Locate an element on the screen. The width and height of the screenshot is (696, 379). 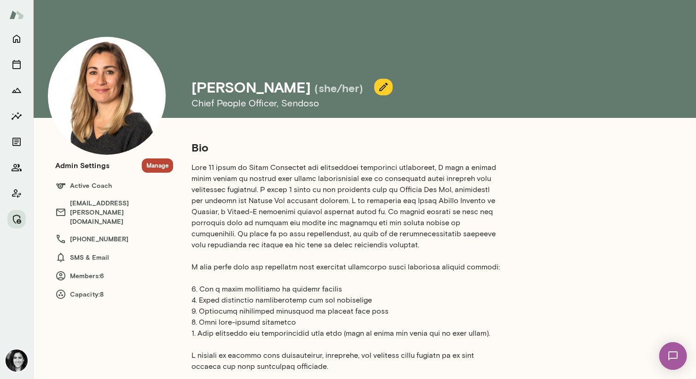
h6: Members: 6 is located at coordinates (114, 276).